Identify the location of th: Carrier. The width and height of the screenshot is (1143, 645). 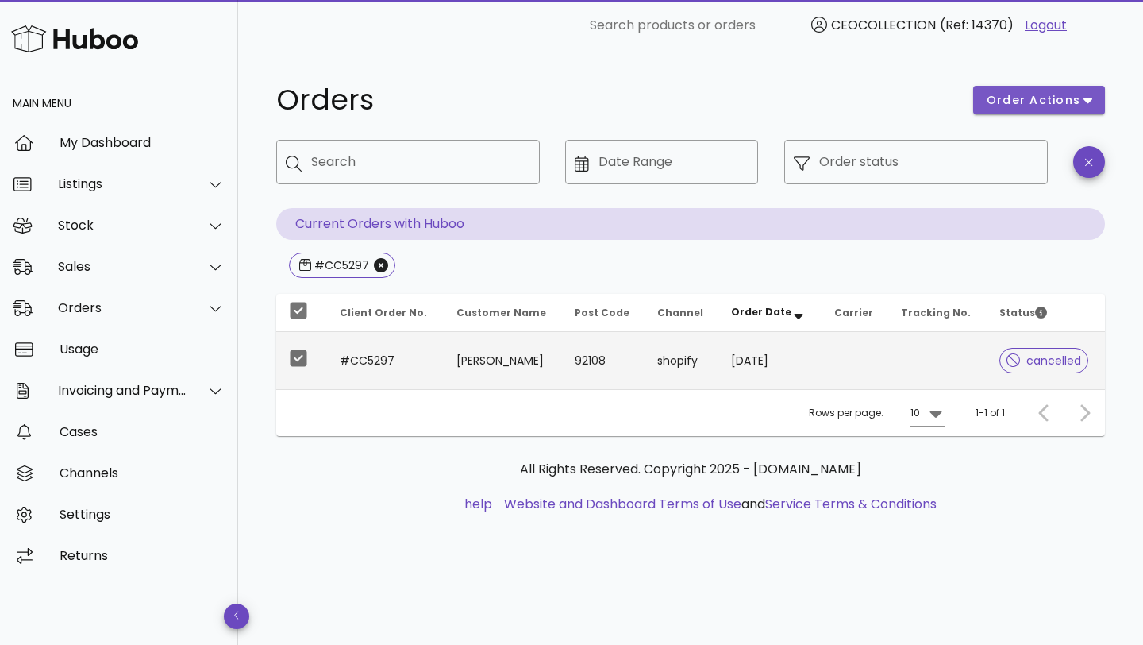
(855, 313).